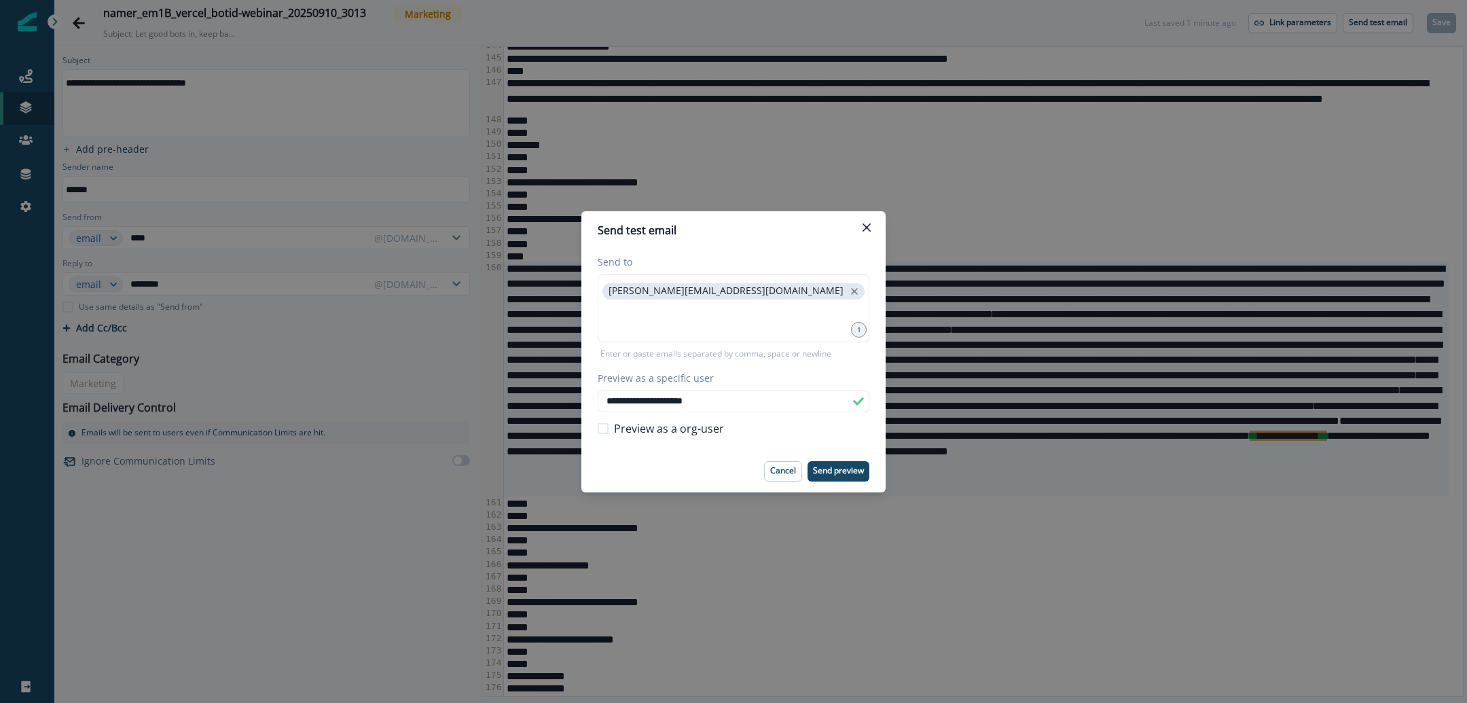  Describe the element at coordinates (859, 329) in the screenshot. I see `div: 1` at that location.